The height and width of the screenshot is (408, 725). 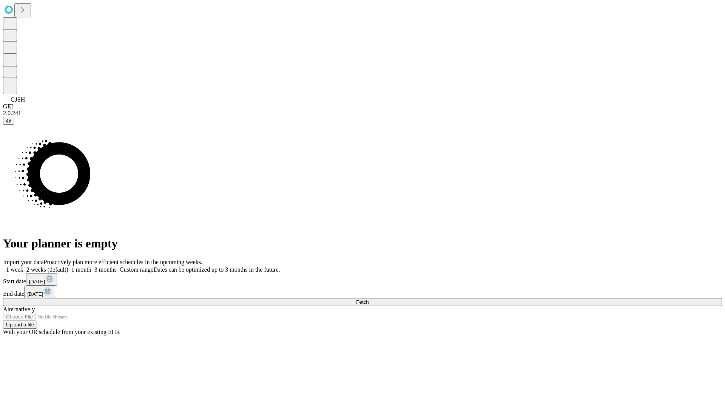 What do you see at coordinates (216, 269) in the screenshot?
I see `span: Dates can be optimized up to 3 months in the future.` at bounding box center [216, 269].